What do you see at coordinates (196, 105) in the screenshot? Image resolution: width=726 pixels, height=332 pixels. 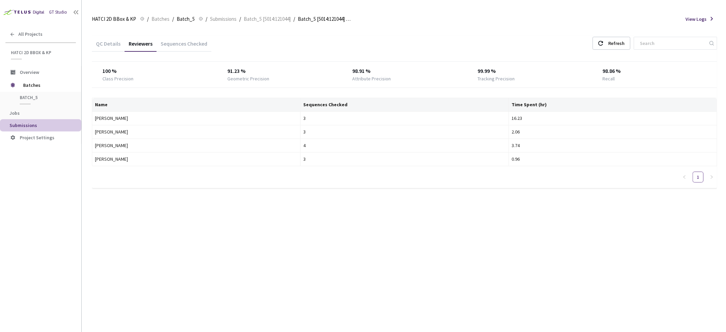 I see `th: Name` at bounding box center [196, 105].